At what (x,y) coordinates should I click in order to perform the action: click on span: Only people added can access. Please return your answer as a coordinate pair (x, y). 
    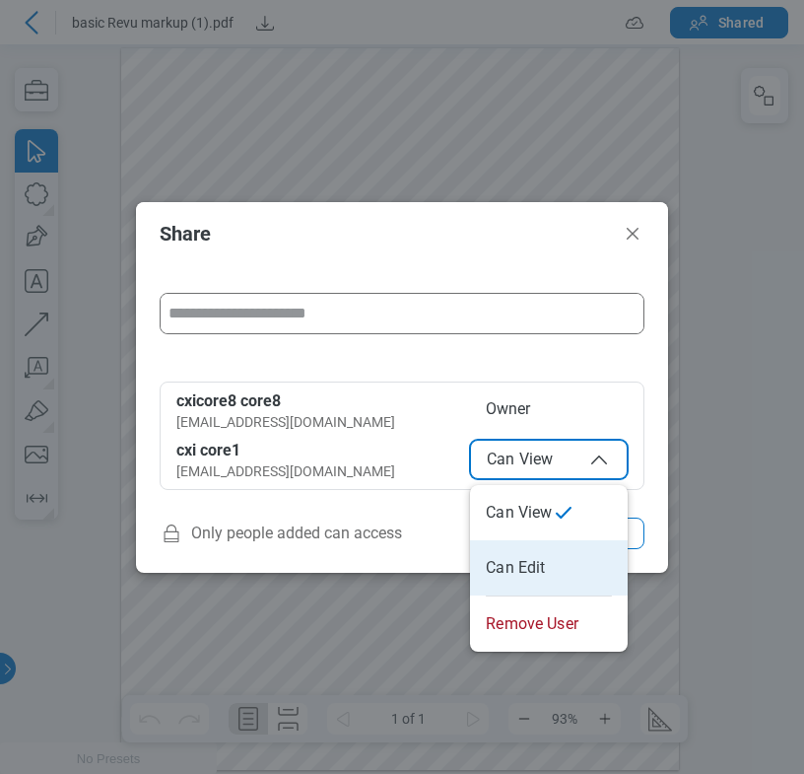
    Looking at the image, I should click on (281, 533).